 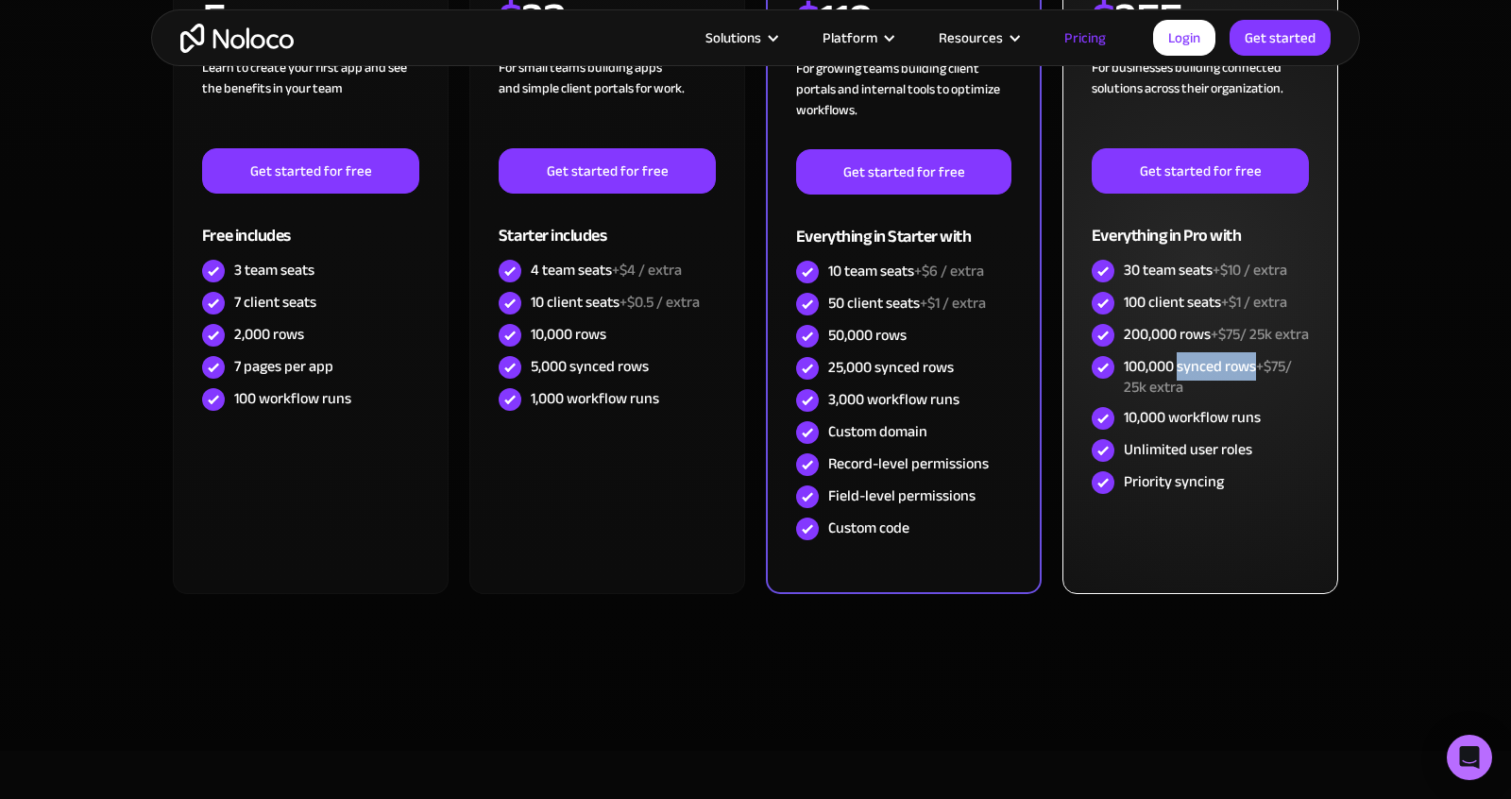 What do you see at coordinates (1217, 377) in the screenshot?
I see `div: 100,000 synced rows` at bounding box center [1217, 377].